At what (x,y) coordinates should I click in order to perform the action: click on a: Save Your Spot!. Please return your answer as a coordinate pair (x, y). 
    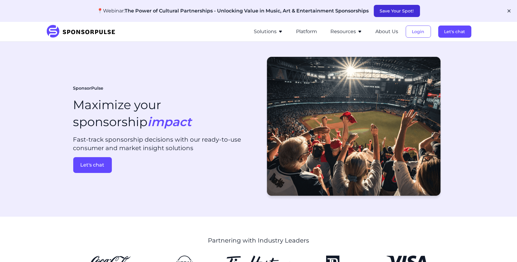
    Looking at the image, I should click on (397, 11).